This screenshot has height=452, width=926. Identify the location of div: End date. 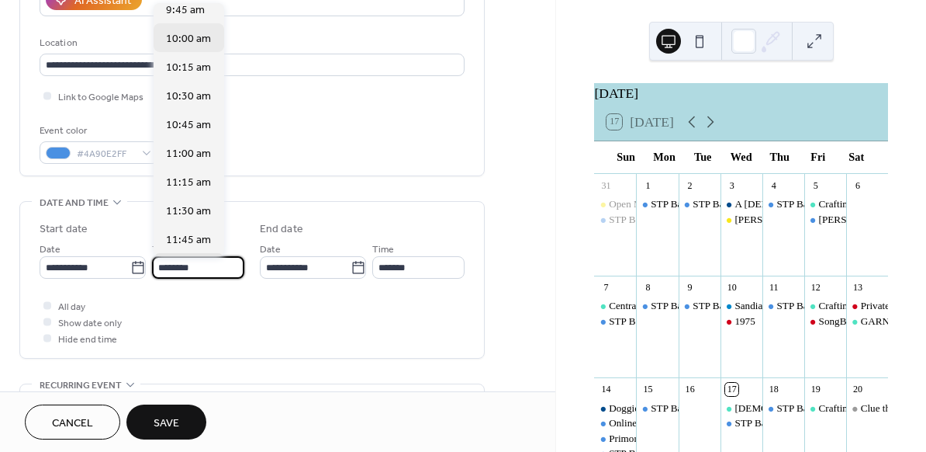
(282, 229).